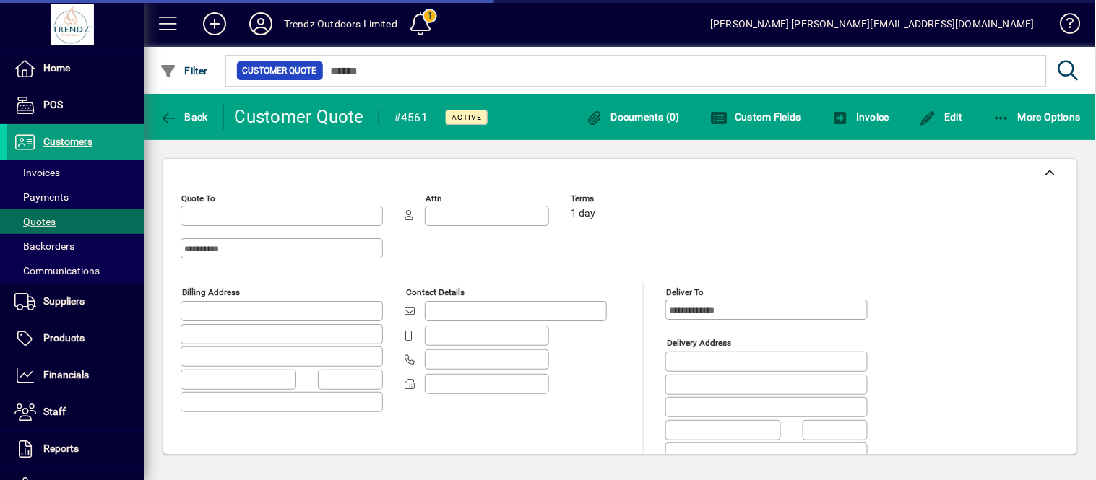  Describe the element at coordinates (340, 24) in the screenshot. I see `div: Trendz Outdoors Limited` at that location.